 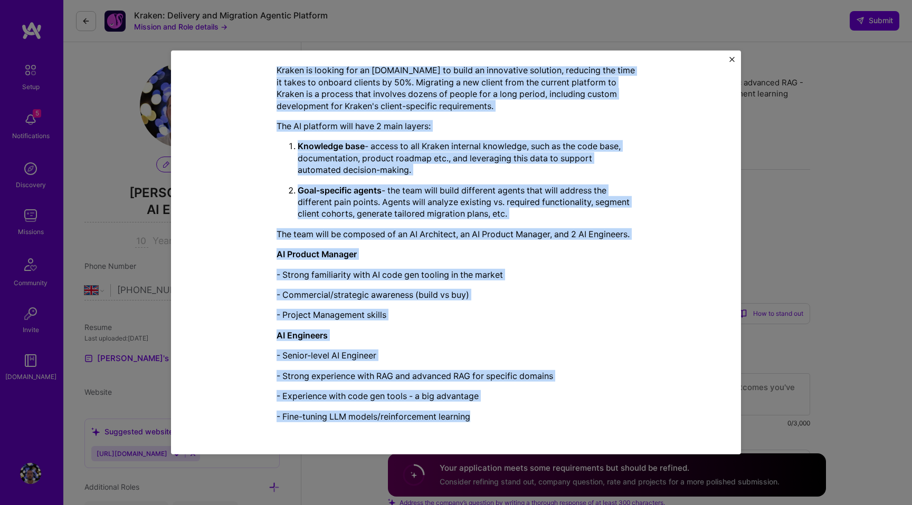 What do you see at coordinates (317, 254) in the screenshot?
I see `strong: AI Product Manager` at bounding box center [317, 254].